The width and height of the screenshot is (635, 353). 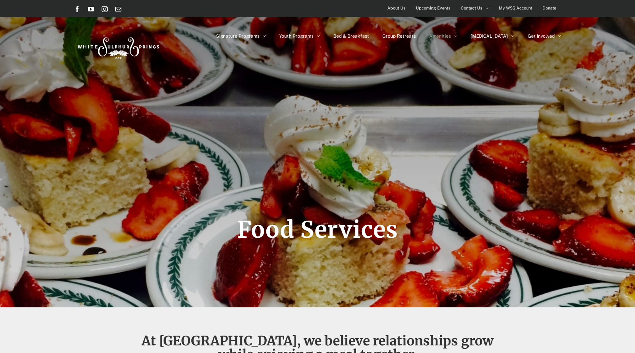 What do you see at coordinates (299, 36) in the screenshot?
I see `a: Youth Programs` at bounding box center [299, 36].